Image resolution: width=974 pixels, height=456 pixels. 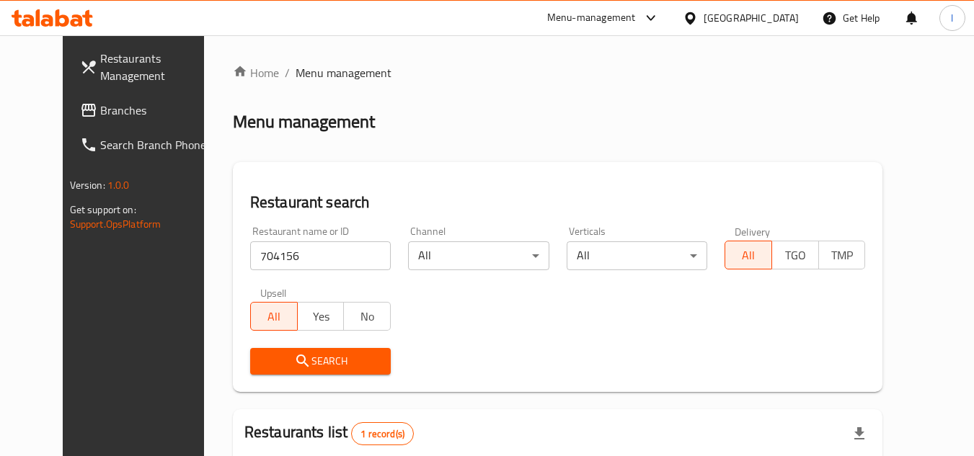 What do you see at coordinates (147, 110) in the screenshot?
I see `a: Branches` at bounding box center [147, 110].